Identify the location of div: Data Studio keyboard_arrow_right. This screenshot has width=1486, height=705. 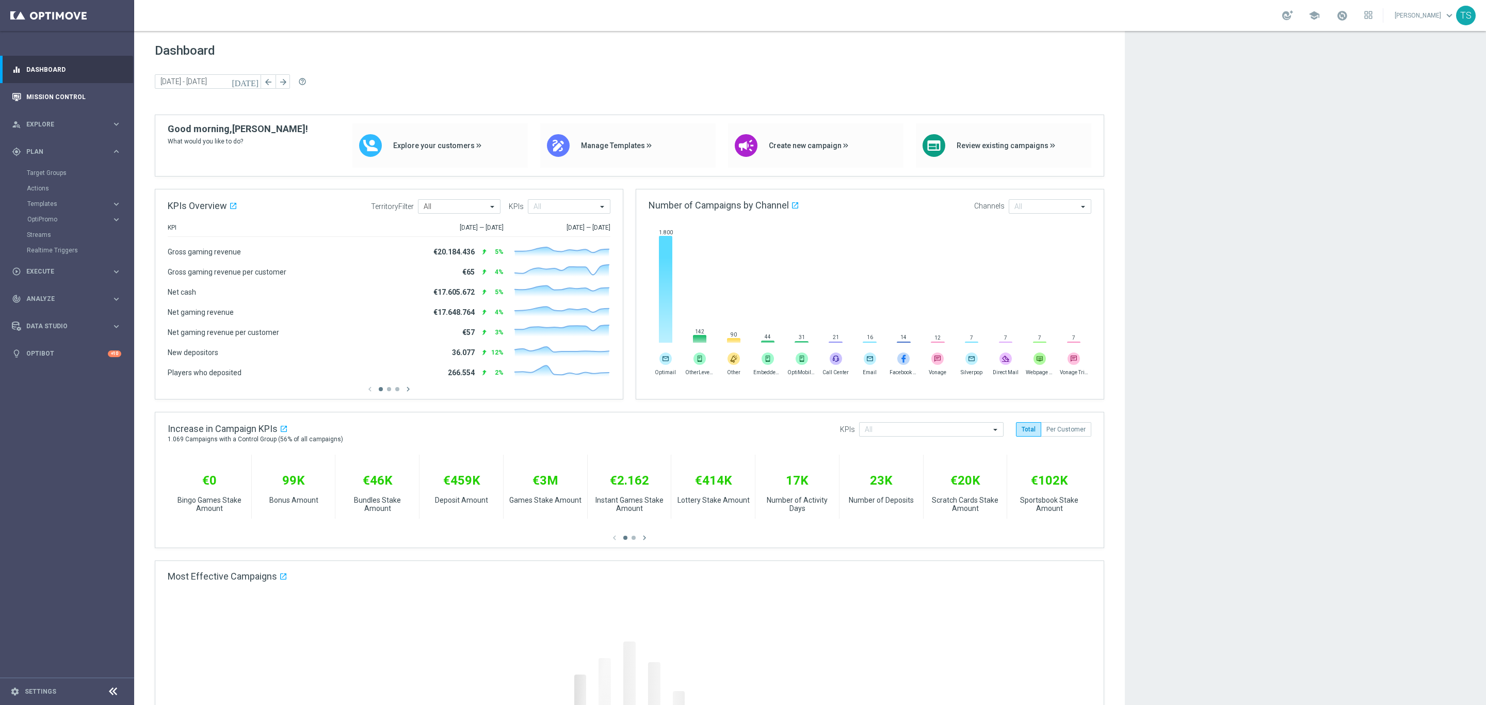
(67, 326).